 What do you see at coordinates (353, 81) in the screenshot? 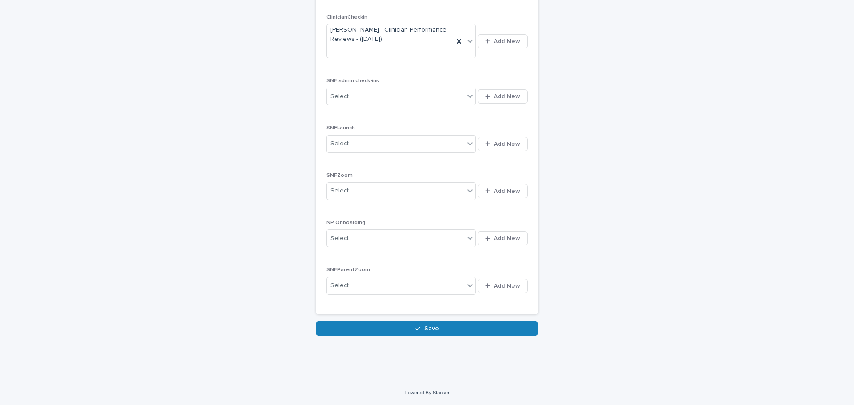
I see `span: SNF admin check-ins` at bounding box center [353, 81].